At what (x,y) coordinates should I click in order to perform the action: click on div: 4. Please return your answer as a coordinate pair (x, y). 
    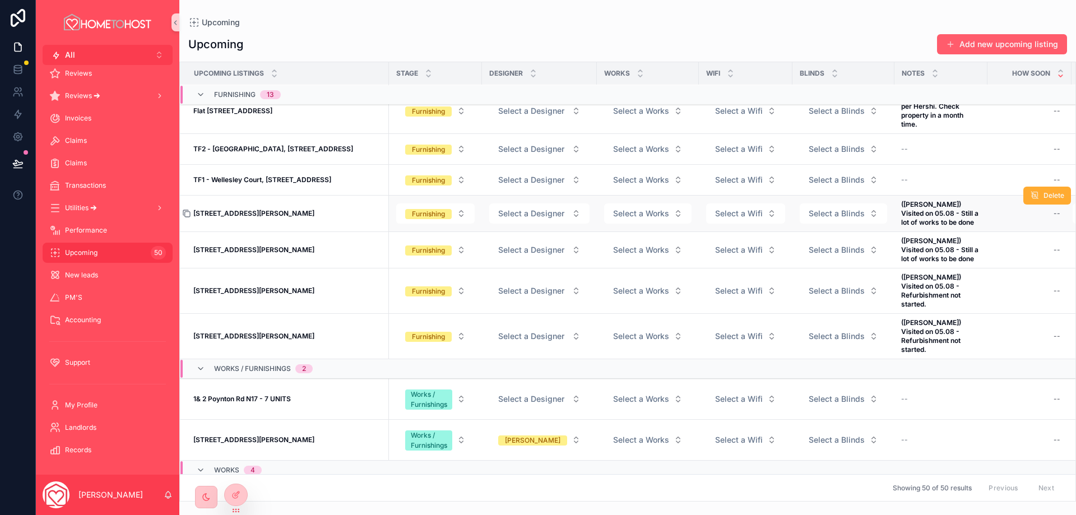
    Looking at the image, I should click on (253, 470).